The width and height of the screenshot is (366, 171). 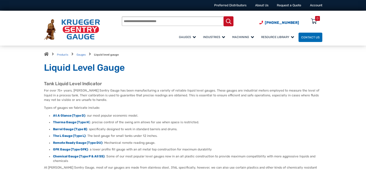 I want to click on li: : specifically designed to work in standard barrels and drums., so click(x=188, y=129).